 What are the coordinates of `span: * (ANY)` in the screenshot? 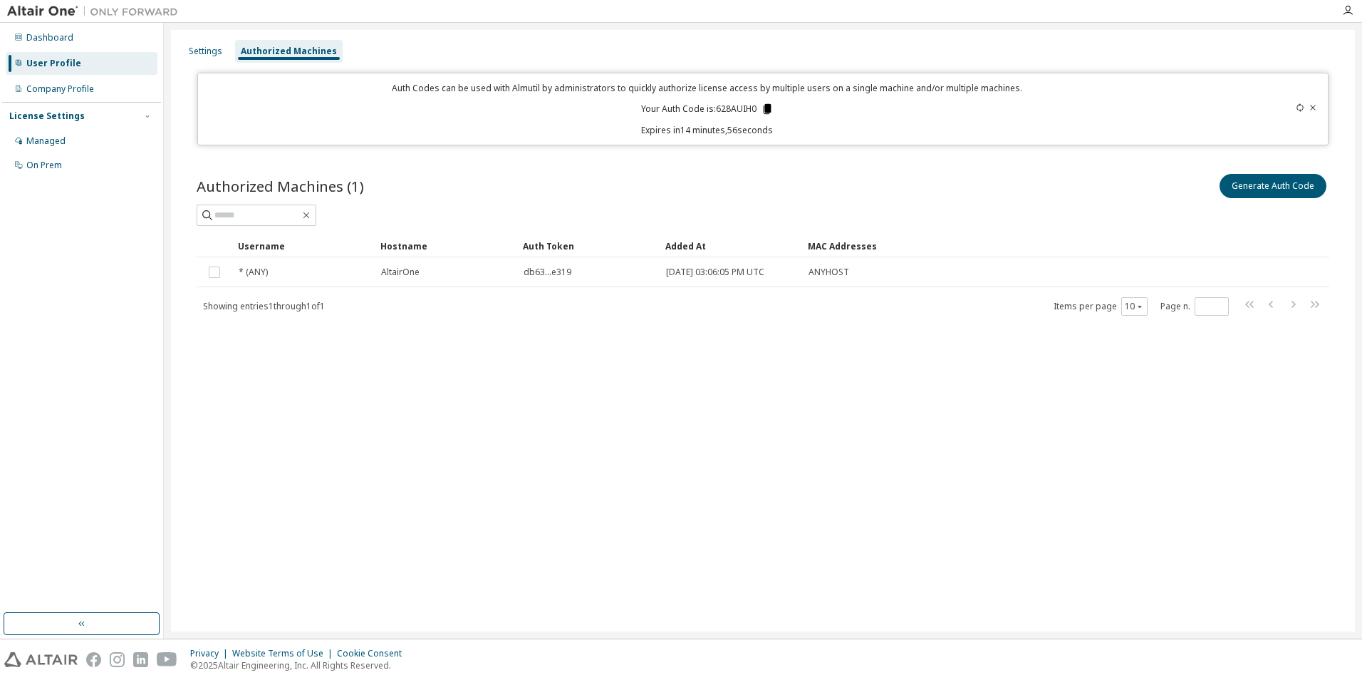 It's located at (253, 272).